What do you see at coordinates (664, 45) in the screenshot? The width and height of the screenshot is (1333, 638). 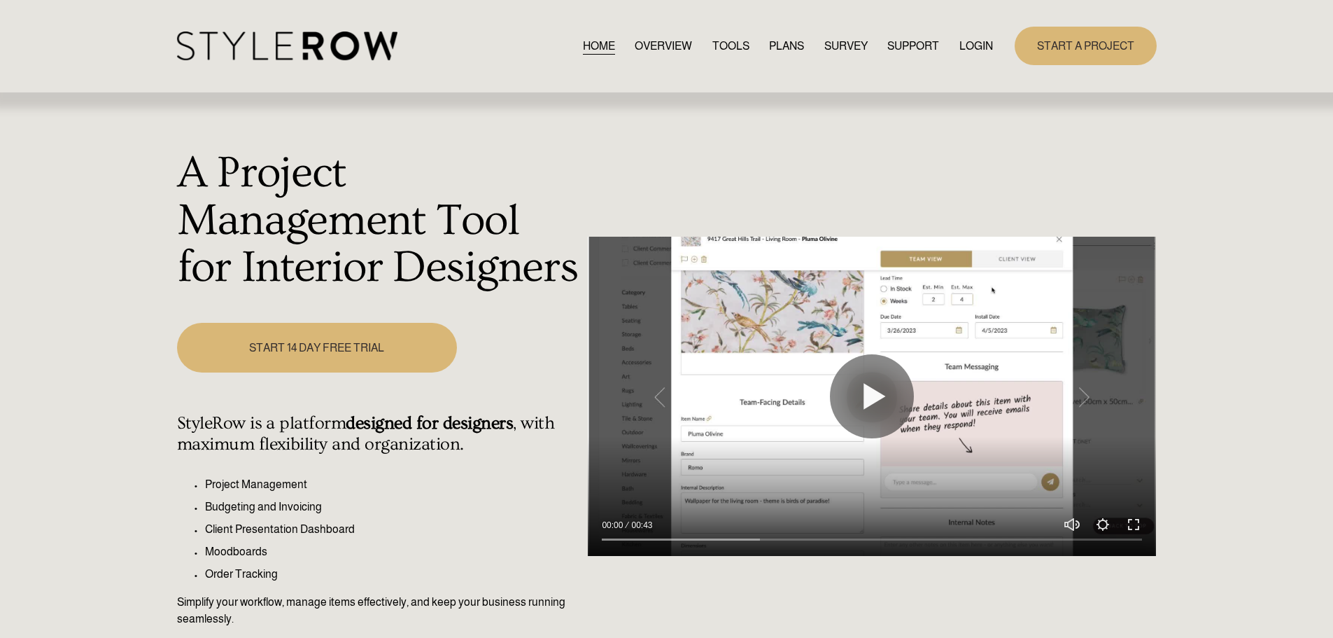 I see `a: OVERVIEW` at bounding box center [664, 45].